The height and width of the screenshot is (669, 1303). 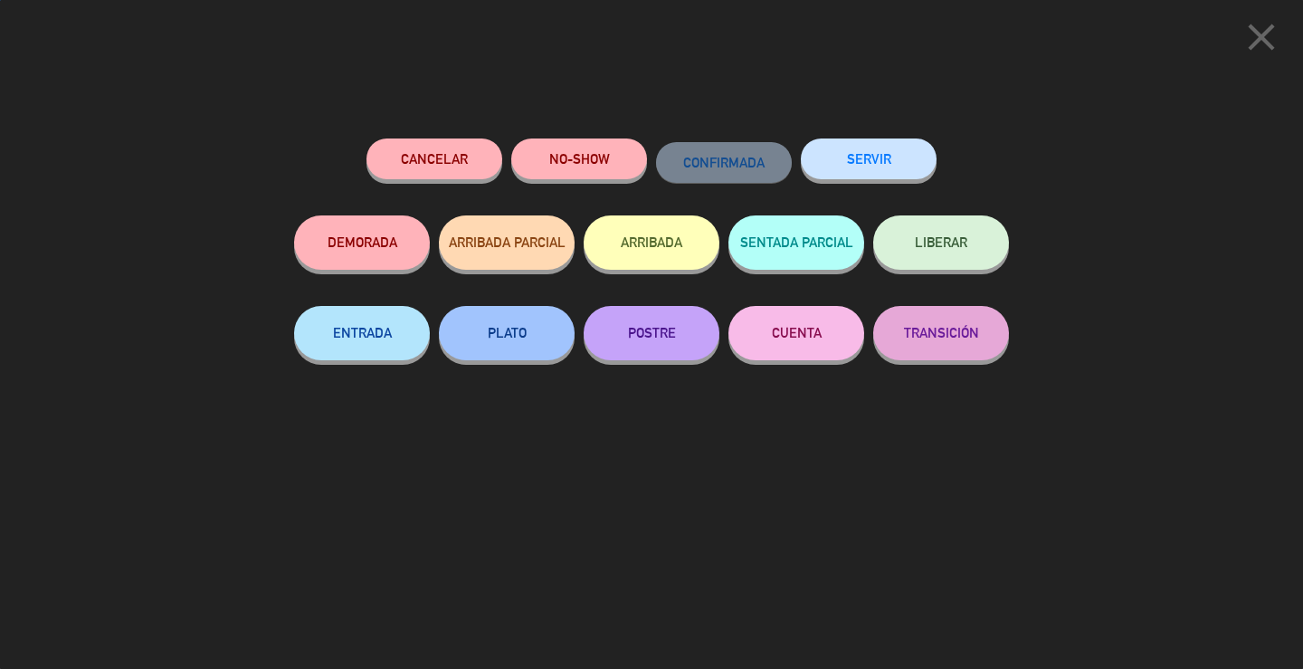 I want to click on button: close, so click(x=1261, y=40).